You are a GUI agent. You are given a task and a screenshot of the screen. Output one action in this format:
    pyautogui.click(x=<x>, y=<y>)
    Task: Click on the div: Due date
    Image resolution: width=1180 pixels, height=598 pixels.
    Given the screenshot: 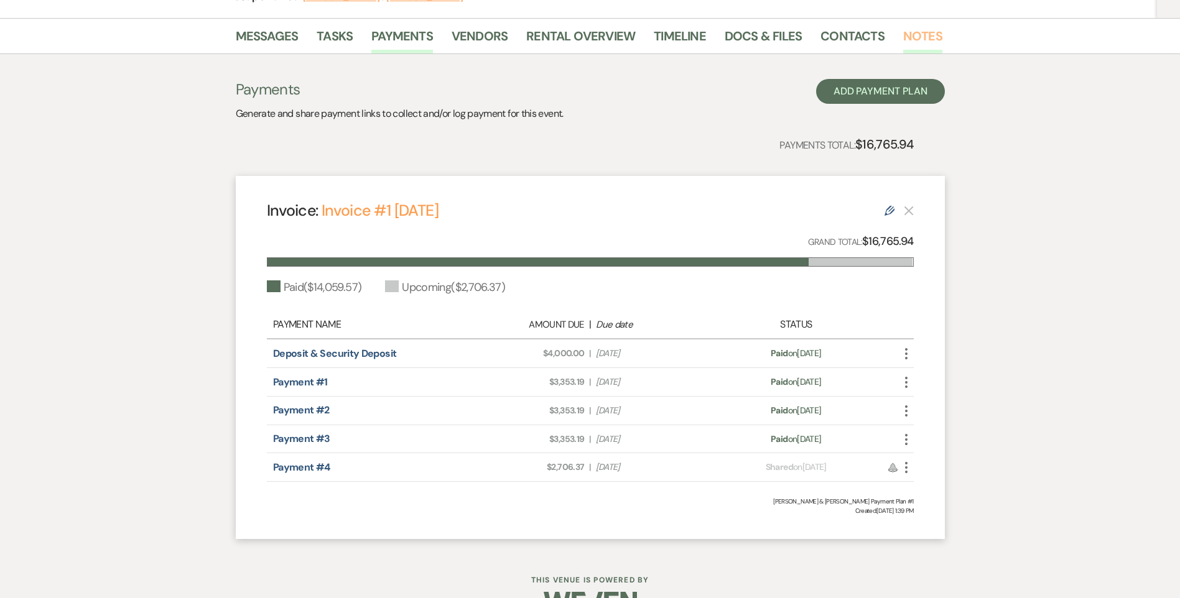 What is the action you would take?
    pyautogui.click(x=653, y=325)
    